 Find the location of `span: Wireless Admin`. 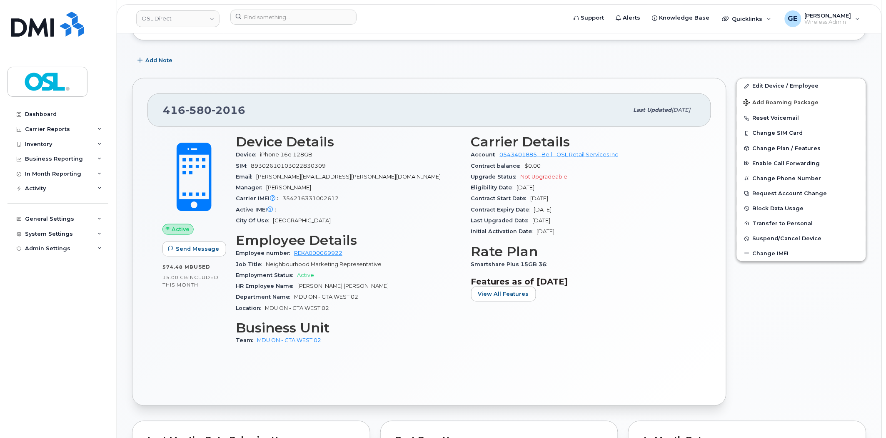

span: Wireless Admin is located at coordinates (828, 22).